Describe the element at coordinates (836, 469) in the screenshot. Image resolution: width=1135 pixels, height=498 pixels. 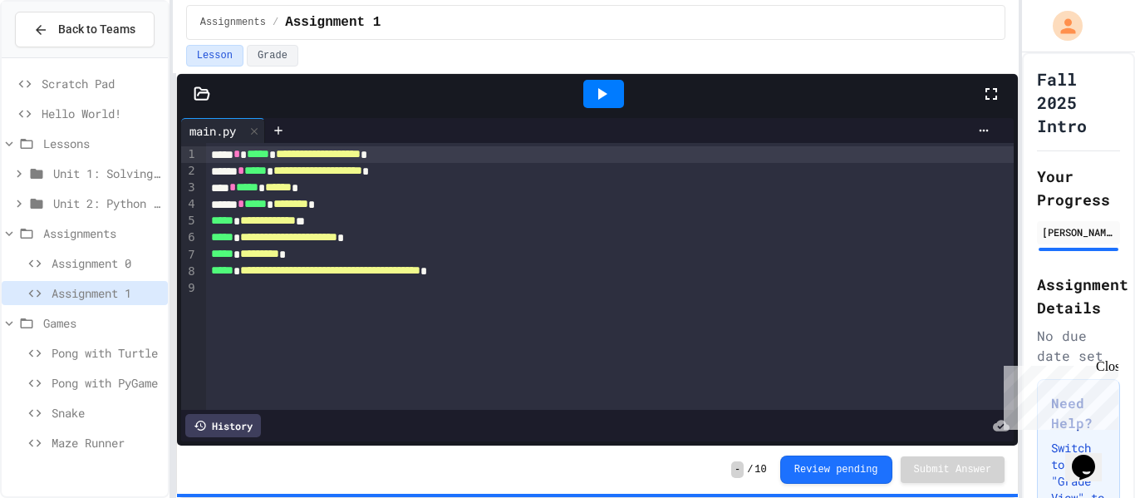
I see `button: Review pending` at that location.